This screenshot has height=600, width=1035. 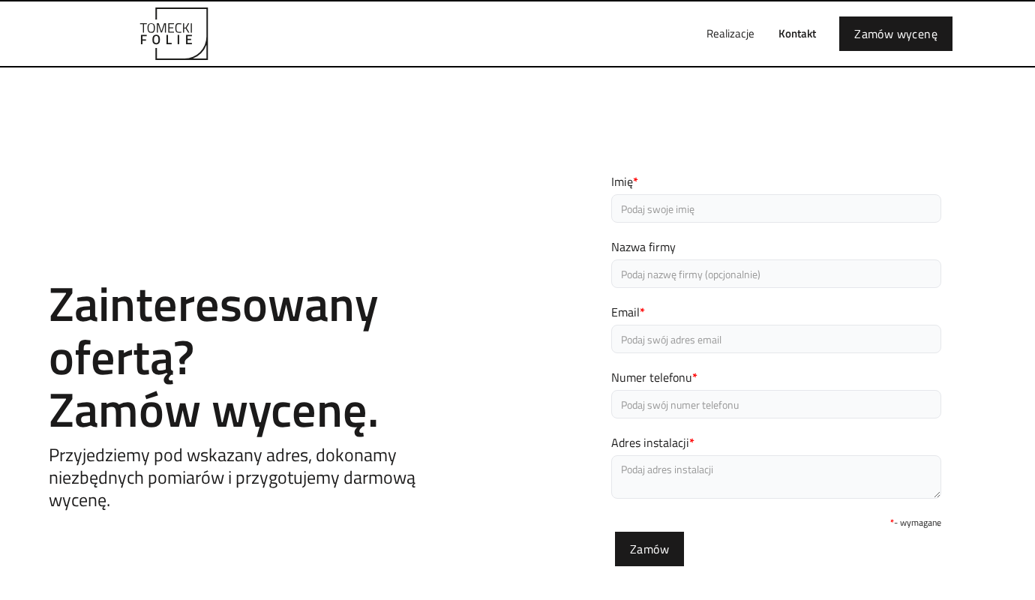 What do you see at coordinates (730, 34) in the screenshot?
I see `a: Realizacje` at bounding box center [730, 34].